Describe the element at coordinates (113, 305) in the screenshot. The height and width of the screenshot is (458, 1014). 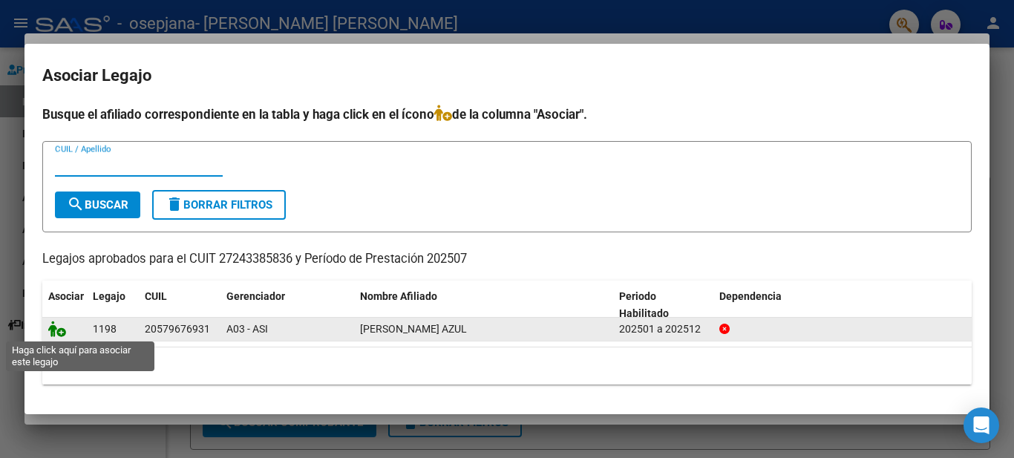
I see `datatable-header-cell: Legajo` at that location.